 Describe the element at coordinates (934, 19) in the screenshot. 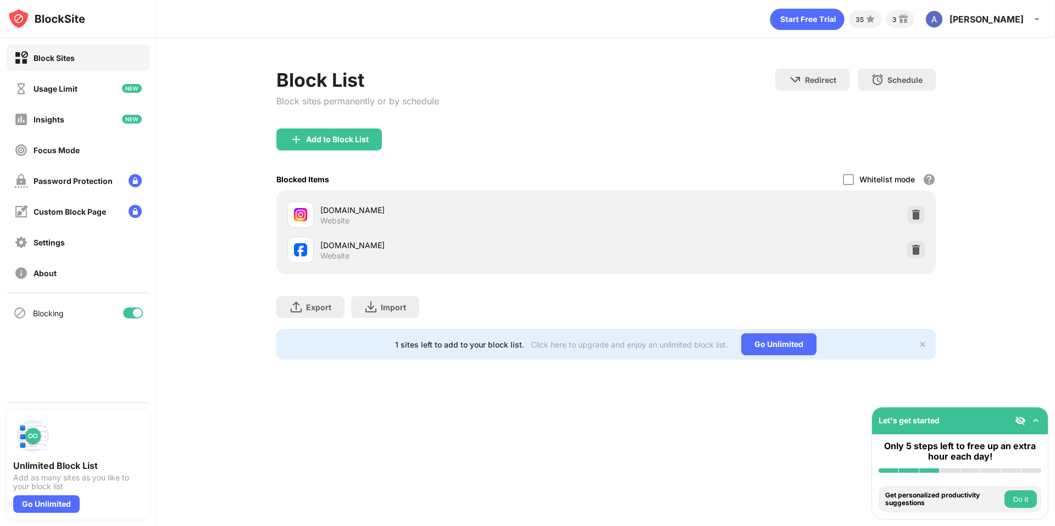

I see `img: ACg8ocIle2AeY25uZgptNoyoymeIJNQolNieJeb2FOUR8fiCaeApNYMj=s96-c` at that location.